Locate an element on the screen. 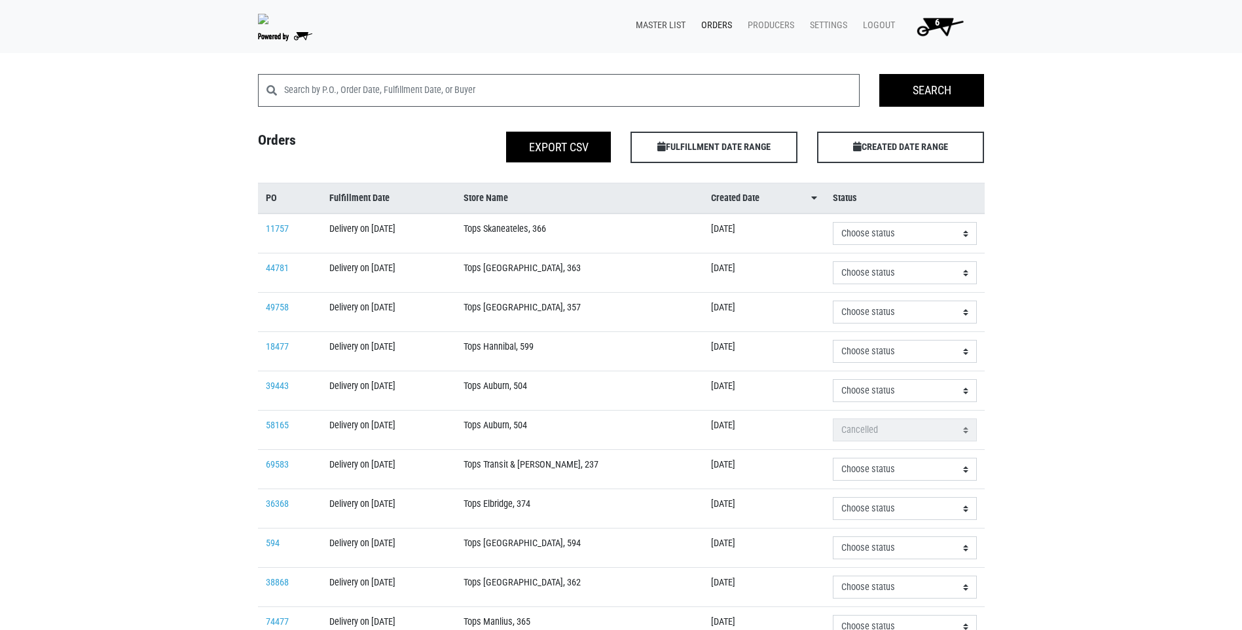 This screenshot has width=1242, height=630. a: 6 is located at coordinates (937, 26).